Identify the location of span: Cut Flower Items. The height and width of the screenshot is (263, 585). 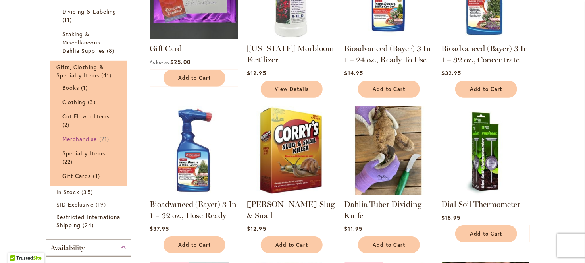
(86, 116).